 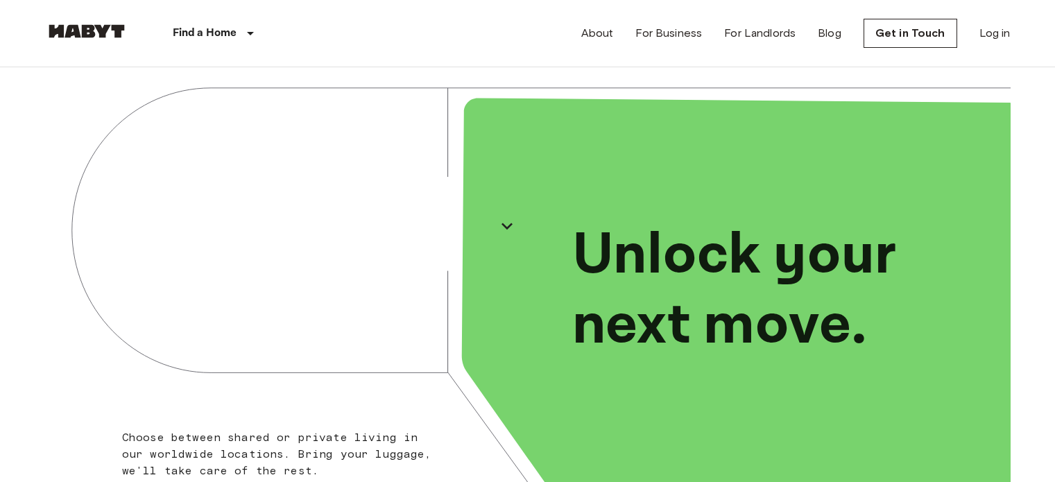 I want to click on a: Log in, so click(x=995, y=33).